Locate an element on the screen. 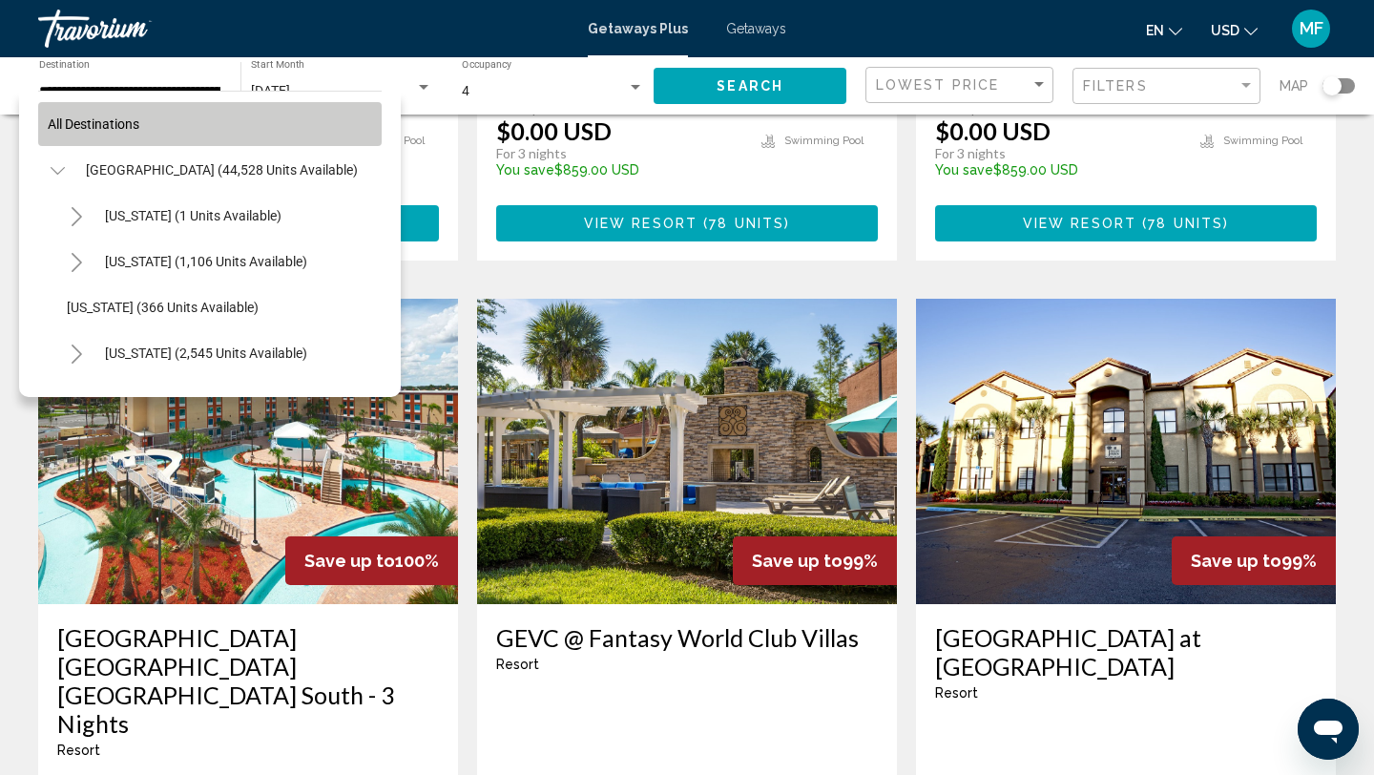  a: Getaways Plus is located at coordinates (638, 29).